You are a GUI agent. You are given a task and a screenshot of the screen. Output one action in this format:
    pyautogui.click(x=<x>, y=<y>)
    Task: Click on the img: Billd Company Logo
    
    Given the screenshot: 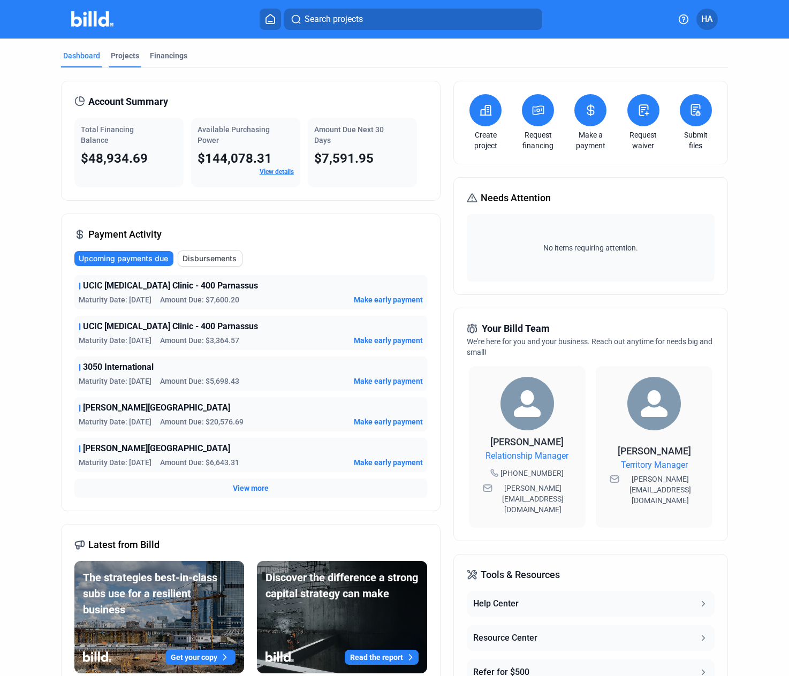 What is the action you would take?
    pyautogui.click(x=92, y=19)
    